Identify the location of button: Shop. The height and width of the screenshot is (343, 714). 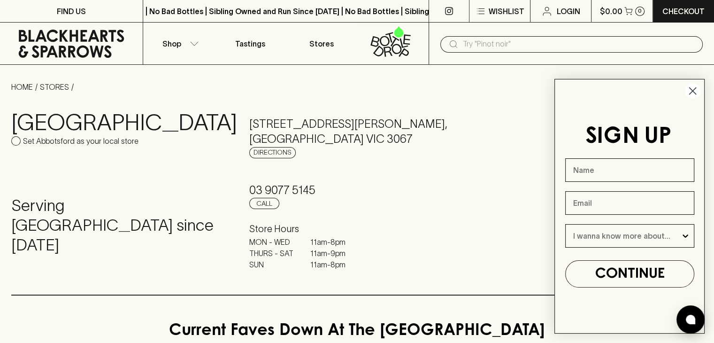
(179, 43).